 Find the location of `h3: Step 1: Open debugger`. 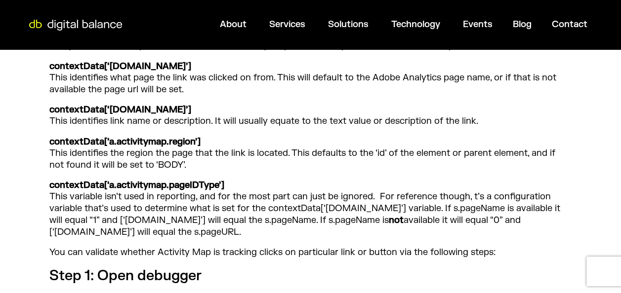

h3: Step 1: Open debugger is located at coordinates (310, 276).